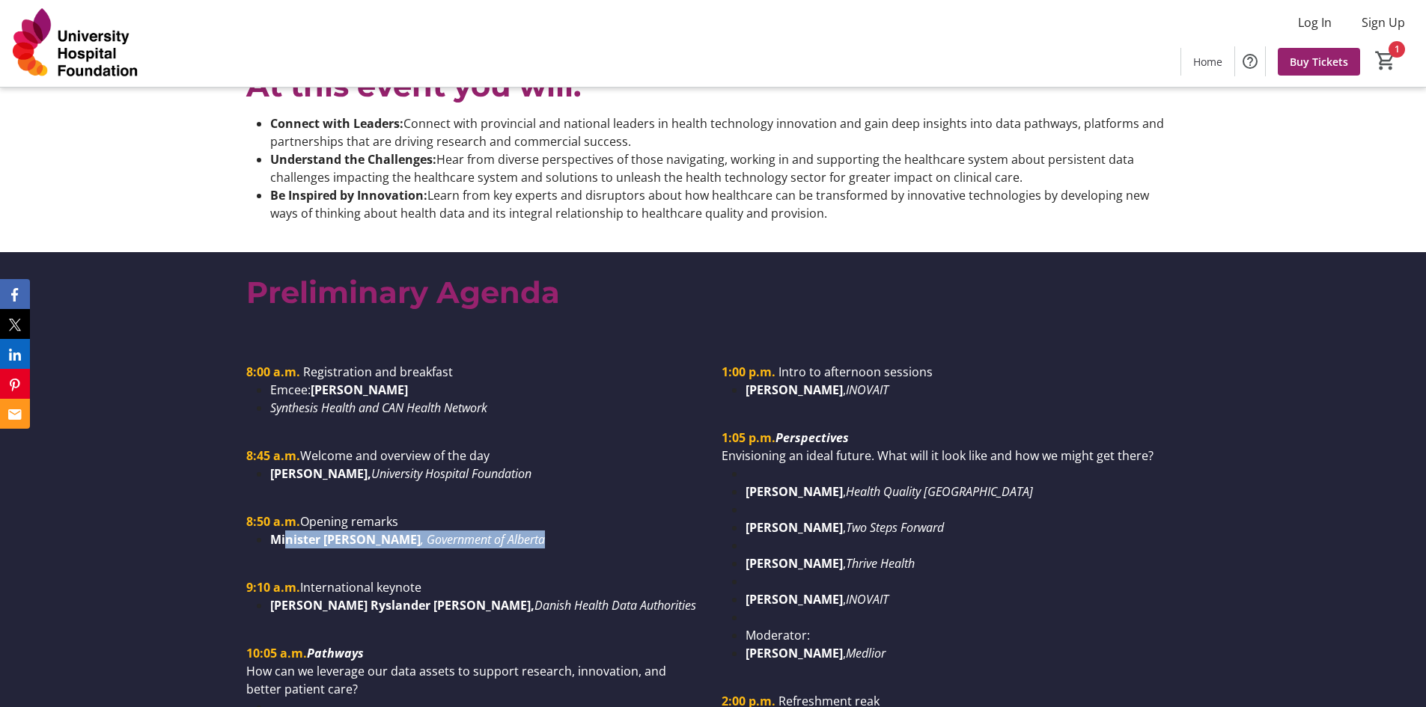 This screenshot has width=1426, height=707. What do you see at coordinates (378, 372) in the screenshot?
I see `span: Registration and breakfast` at bounding box center [378, 372].